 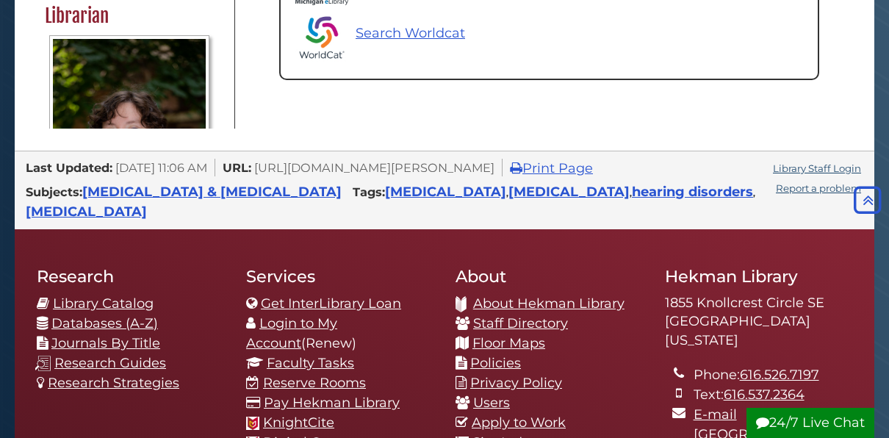 I want to click on h2: Services, so click(x=339, y=276).